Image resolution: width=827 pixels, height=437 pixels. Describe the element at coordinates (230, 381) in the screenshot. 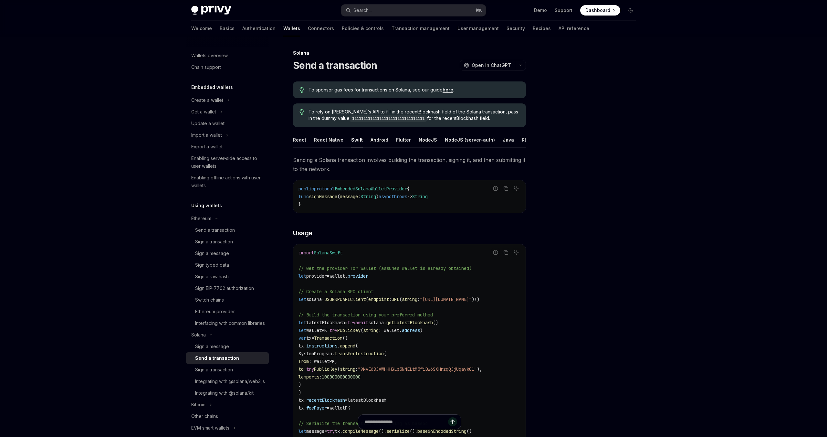

I see `div: Integrating with @solana/web3.js` at that location.